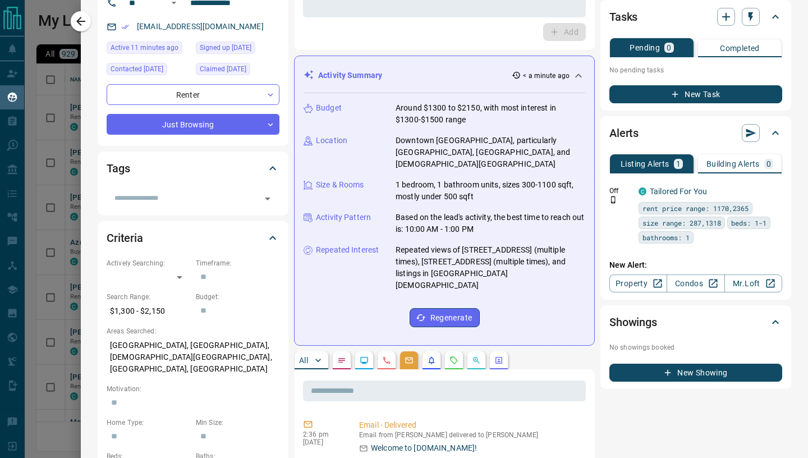 The width and height of the screenshot is (808, 458). Describe the element at coordinates (193, 238) in the screenshot. I see `div: Criteria` at that location.